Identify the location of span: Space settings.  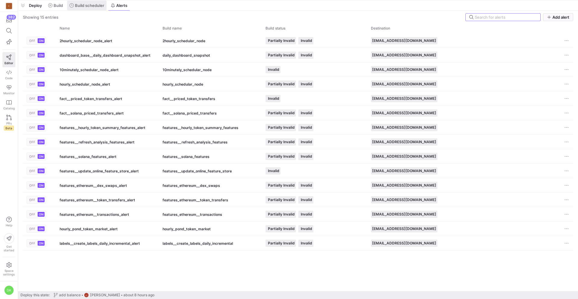
(9, 272).